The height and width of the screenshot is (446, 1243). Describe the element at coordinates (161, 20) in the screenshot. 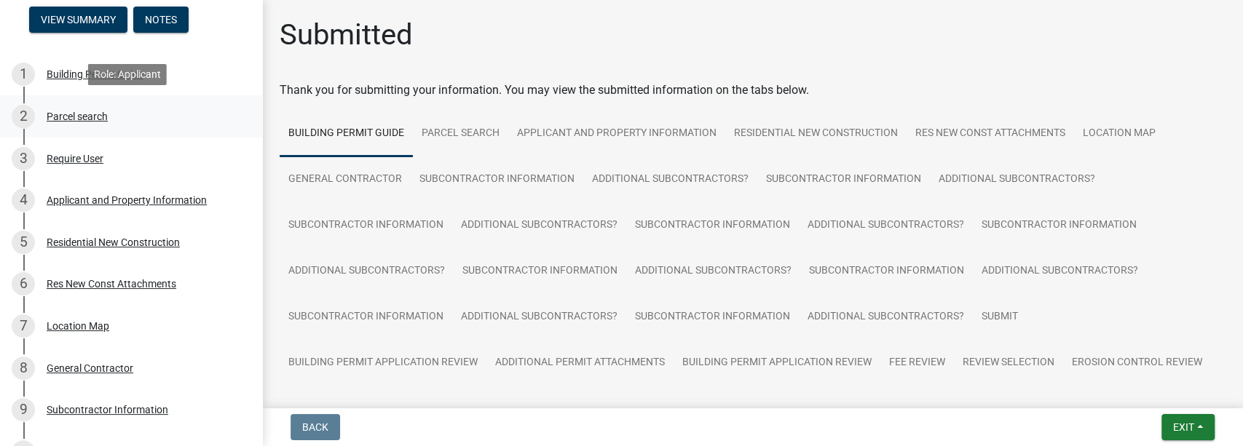

I see `button: Notes` at that location.